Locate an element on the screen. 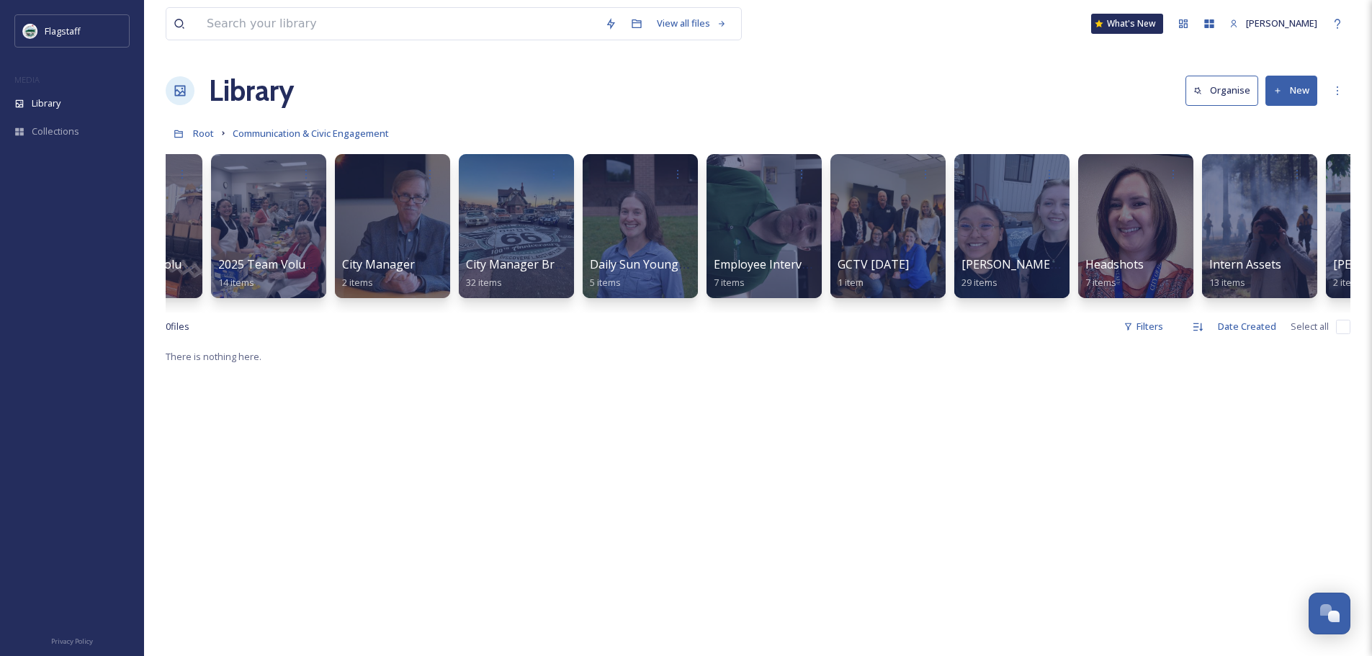 Image resolution: width=1372 pixels, height=656 pixels. button: Open Chat is located at coordinates (1330, 614).